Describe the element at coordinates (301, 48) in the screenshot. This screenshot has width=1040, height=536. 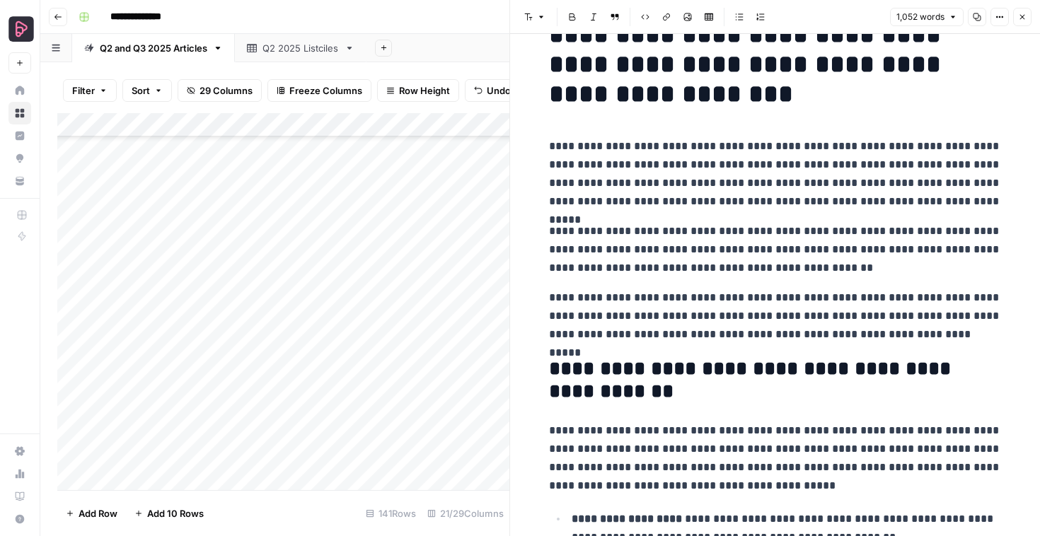
I see `div: Q2 2025 Listciles` at that location.